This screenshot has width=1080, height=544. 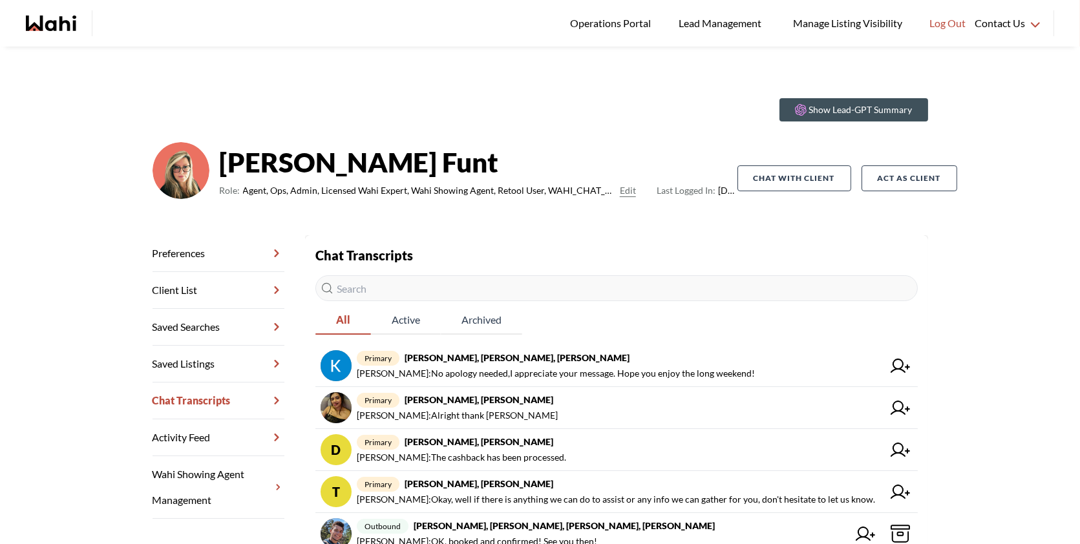 I want to click on button: Active, so click(x=406, y=321).